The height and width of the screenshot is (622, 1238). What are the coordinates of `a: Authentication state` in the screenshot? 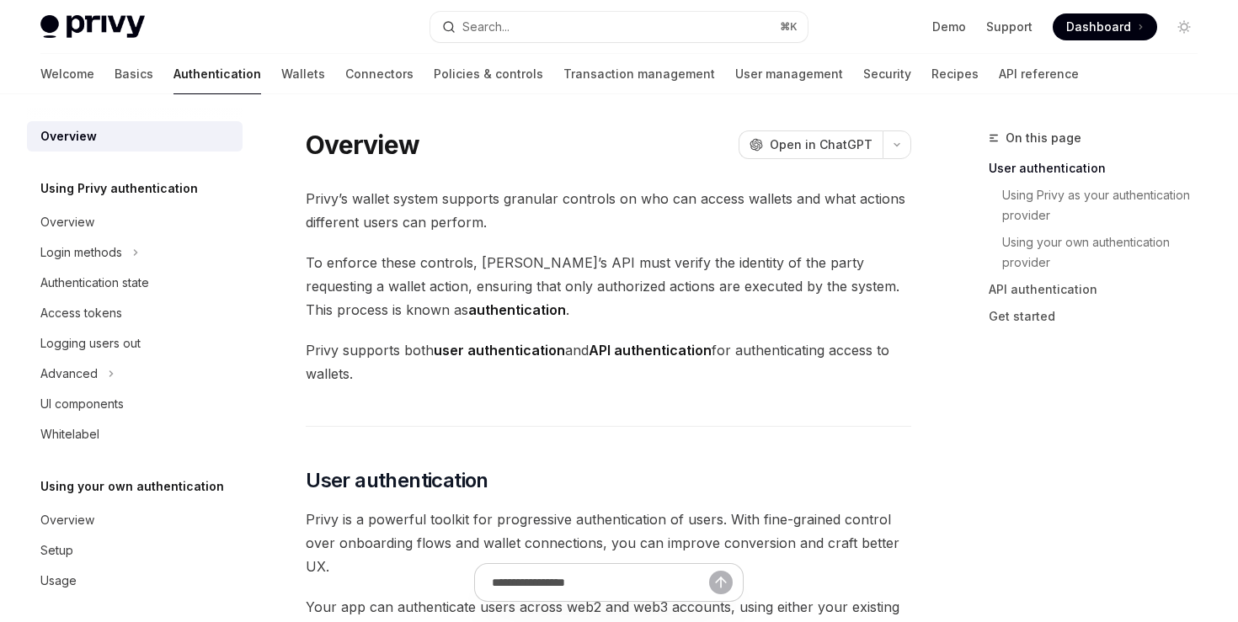 It's located at (135, 283).